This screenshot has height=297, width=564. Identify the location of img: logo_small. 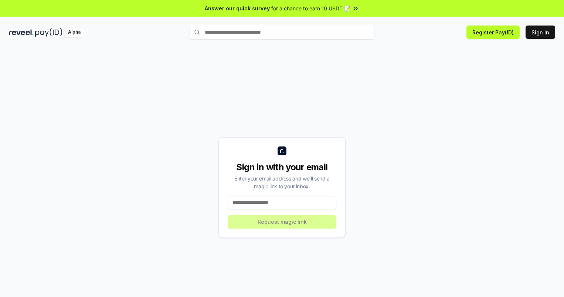
(282, 151).